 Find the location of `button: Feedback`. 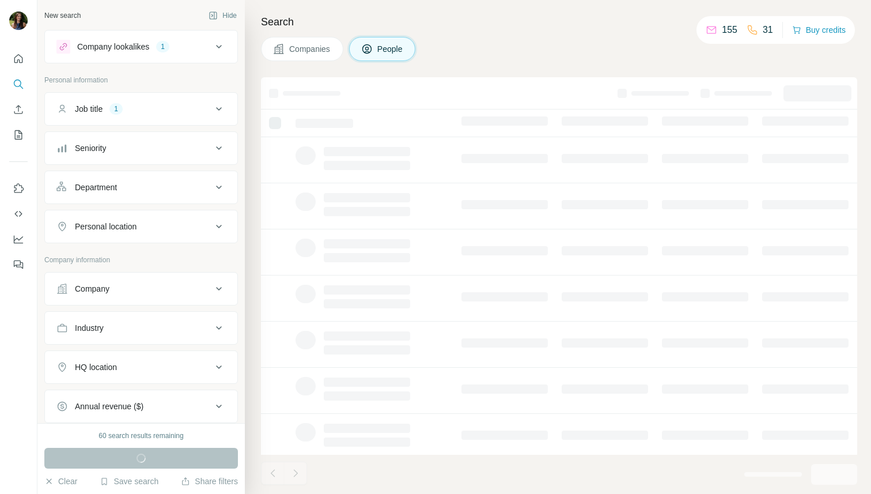

button: Feedback is located at coordinates (18, 265).